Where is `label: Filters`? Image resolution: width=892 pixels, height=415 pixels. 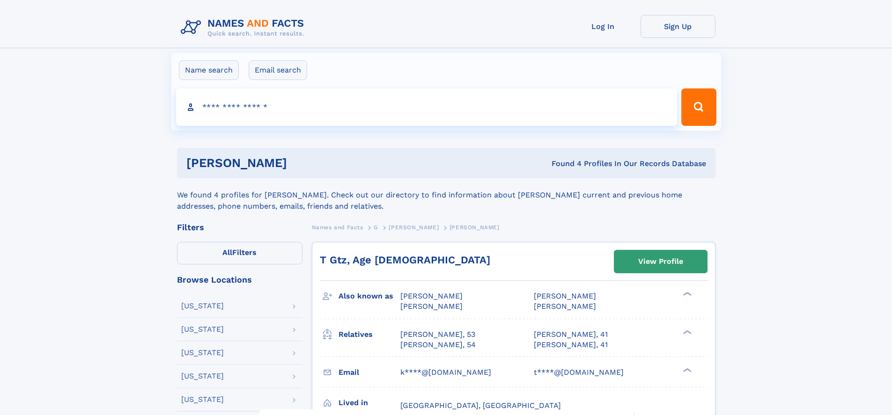 label: Filters is located at coordinates (240, 253).